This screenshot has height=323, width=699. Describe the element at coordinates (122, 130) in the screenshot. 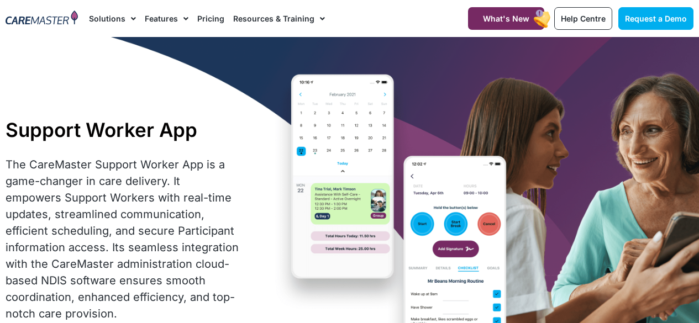

I see `h1: Support Worker App` at that location.